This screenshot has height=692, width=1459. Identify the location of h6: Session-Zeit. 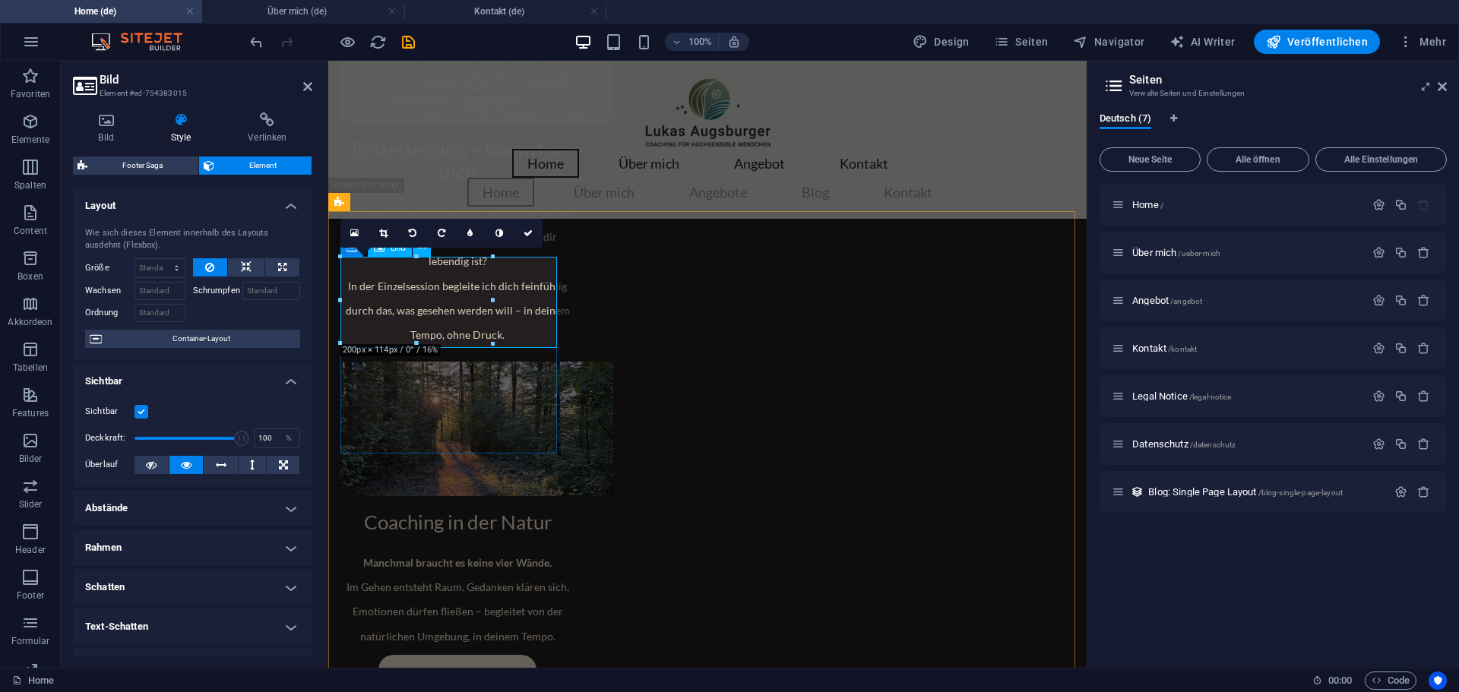
(1332, 681).